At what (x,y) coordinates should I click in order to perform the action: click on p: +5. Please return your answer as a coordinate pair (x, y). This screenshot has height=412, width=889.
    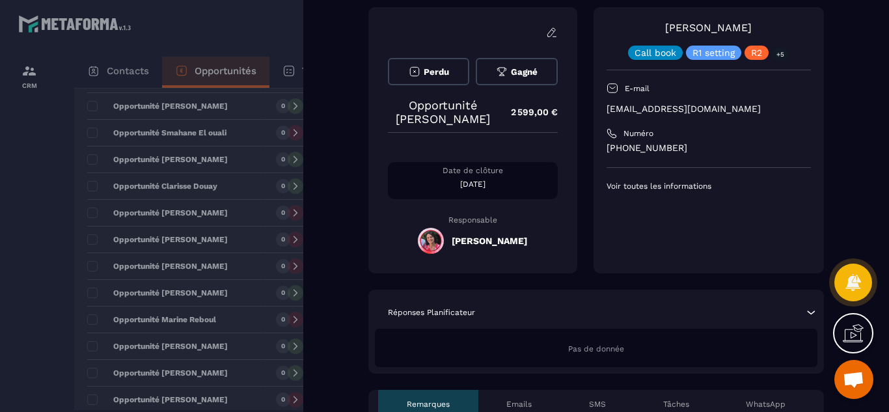
    Looking at the image, I should click on (781, 54).